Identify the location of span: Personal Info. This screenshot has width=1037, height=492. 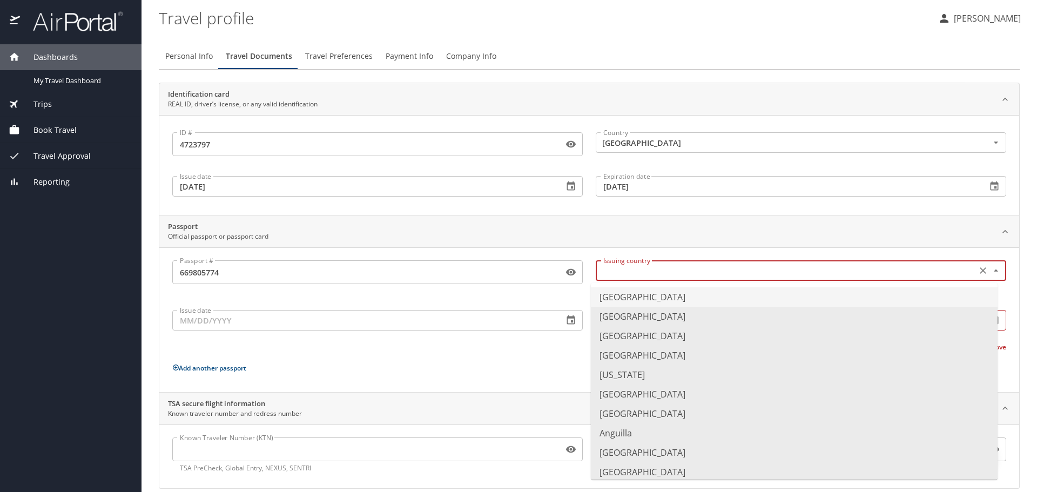
(189, 56).